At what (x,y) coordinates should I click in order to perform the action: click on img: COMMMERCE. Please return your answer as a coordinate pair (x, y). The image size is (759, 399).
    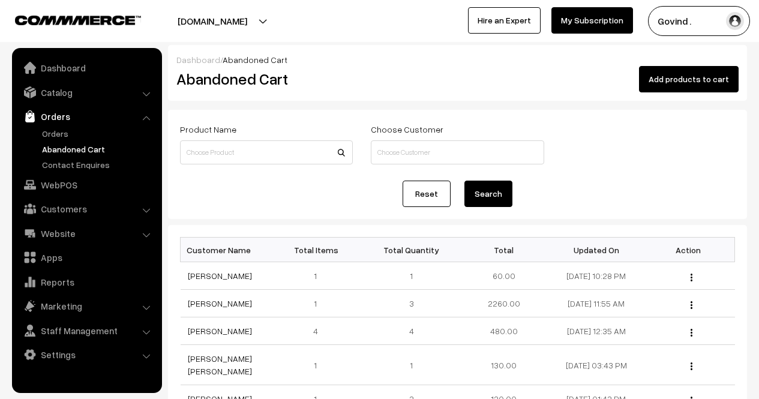
    Looking at the image, I should click on (78, 20).